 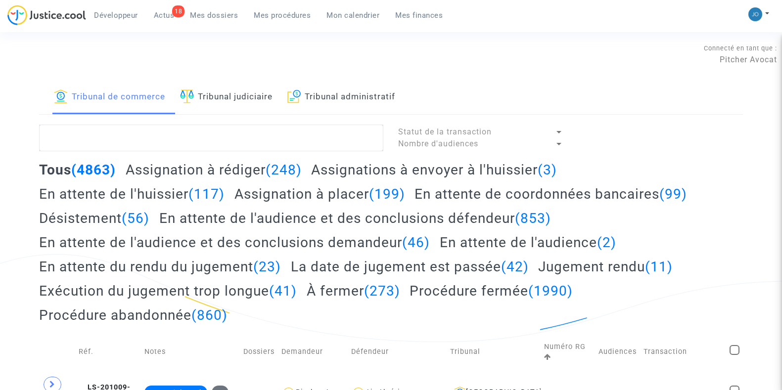 I want to click on h2: En attente du rendu du jugement, so click(x=160, y=267).